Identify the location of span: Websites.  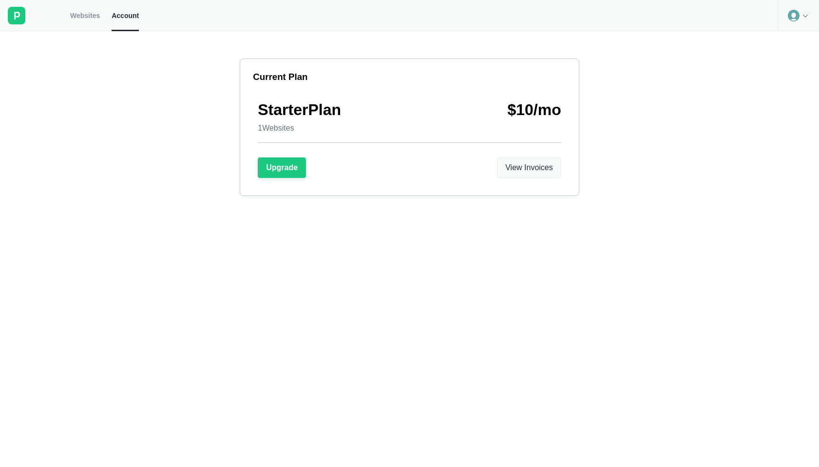
(85, 16).